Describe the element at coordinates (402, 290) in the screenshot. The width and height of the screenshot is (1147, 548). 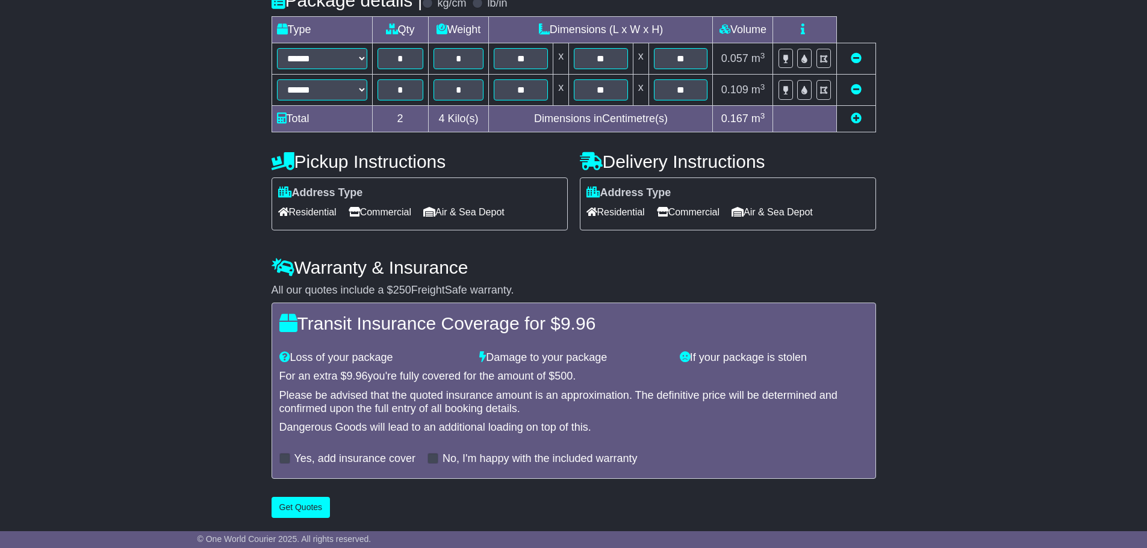
I see `span: 250` at that location.